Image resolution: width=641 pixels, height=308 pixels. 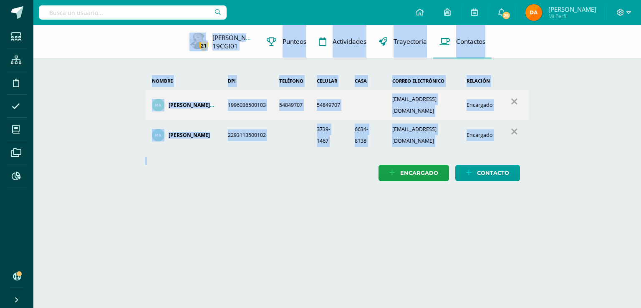 I want to click on th: Teléfono, so click(x=291, y=81).